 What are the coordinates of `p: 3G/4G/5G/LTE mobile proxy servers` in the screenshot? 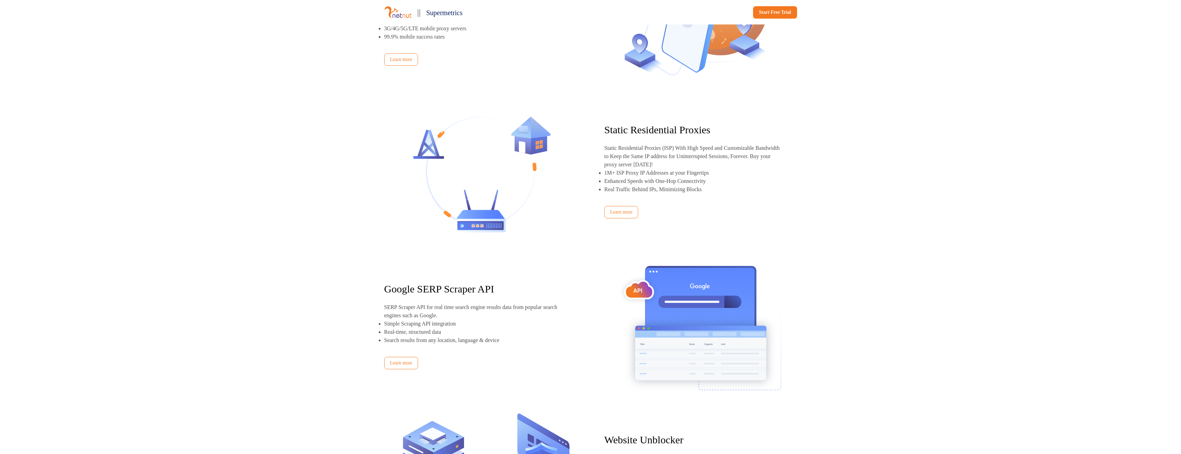 It's located at (425, 28).